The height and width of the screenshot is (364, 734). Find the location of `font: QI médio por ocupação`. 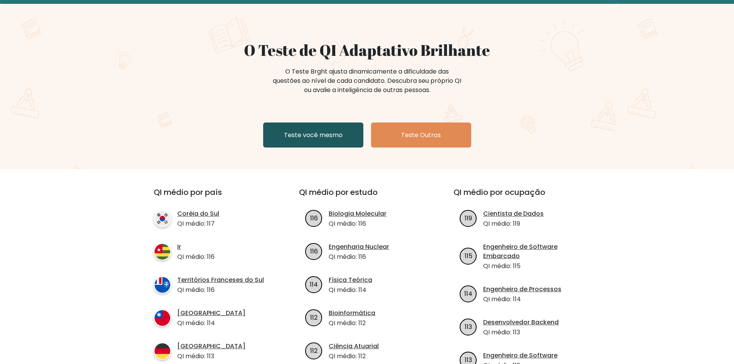

font: QI médio por ocupação is located at coordinates (499, 192).